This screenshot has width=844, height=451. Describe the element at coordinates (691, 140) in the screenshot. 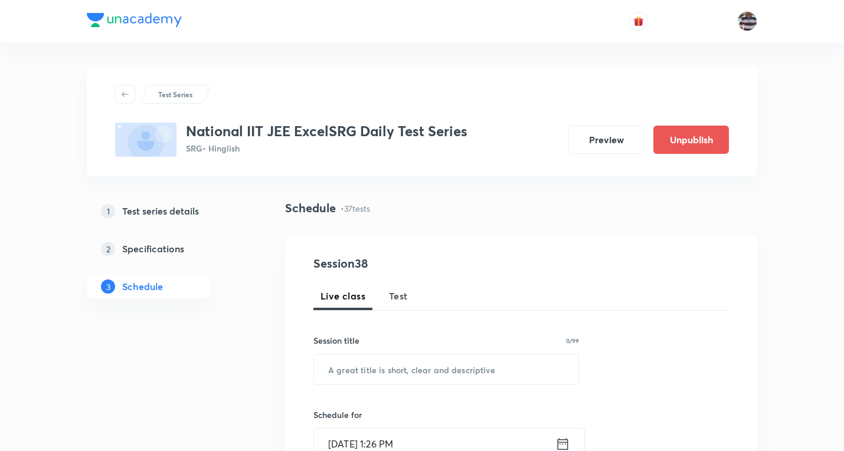

I see `button: Unpublish` at that location.